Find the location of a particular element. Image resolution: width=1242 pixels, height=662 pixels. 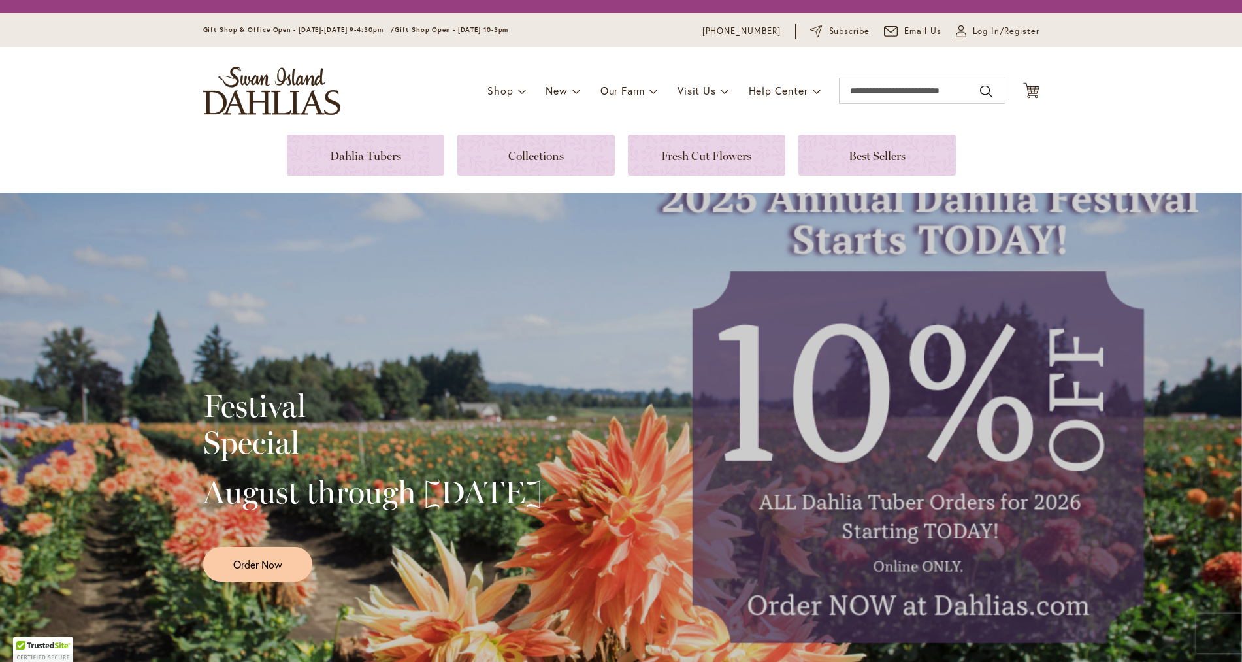

span: Log In/Register is located at coordinates (1006, 31).